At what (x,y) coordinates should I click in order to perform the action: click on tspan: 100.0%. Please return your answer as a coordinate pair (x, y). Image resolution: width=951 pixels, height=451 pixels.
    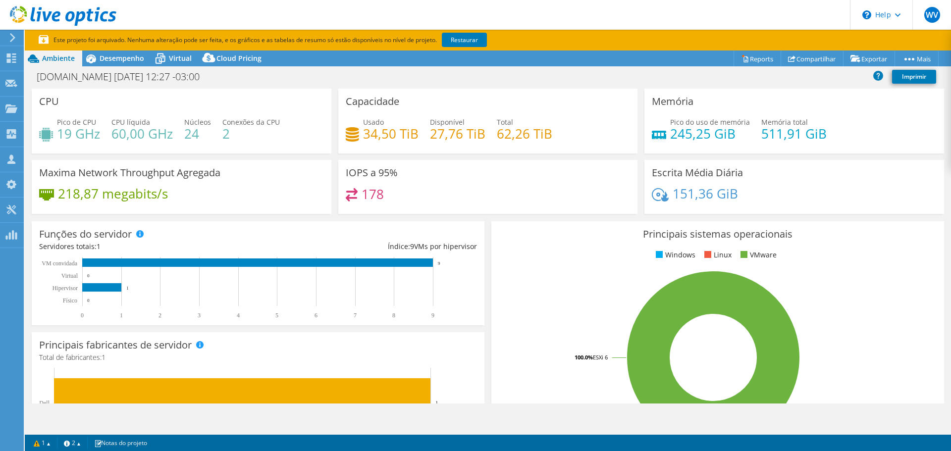
    Looking at the image, I should click on (583, 357).